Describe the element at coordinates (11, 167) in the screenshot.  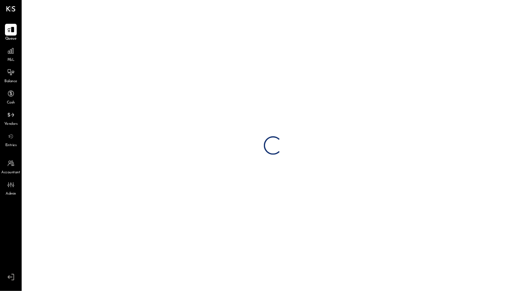
I see `a: Accountant` at that location.